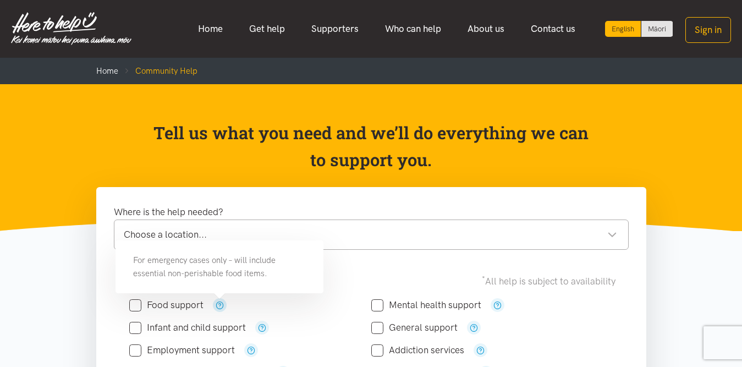  Describe the element at coordinates (166, 305) in the screenshot. I see `label: Food support` at that location.